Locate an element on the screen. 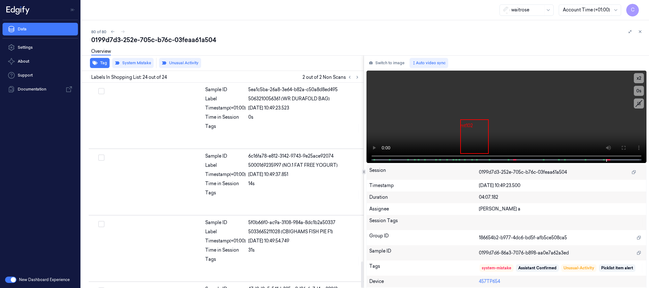  span: C is located at coordinates (632, 10).